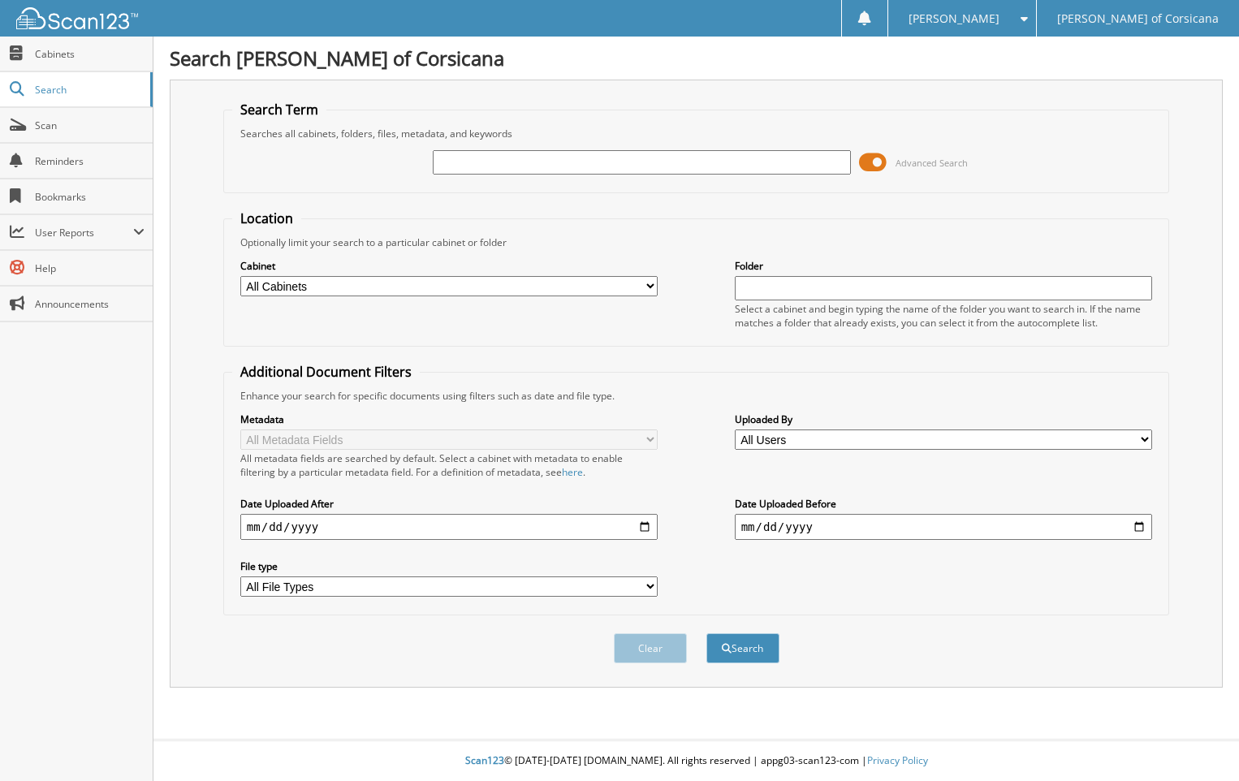 Image resolution: width=1239 pixels, height=781 pixels. What do you see at coordinates (89, 268) in the screenshot?
I see `span: Help` at bounding box center [89, 268].